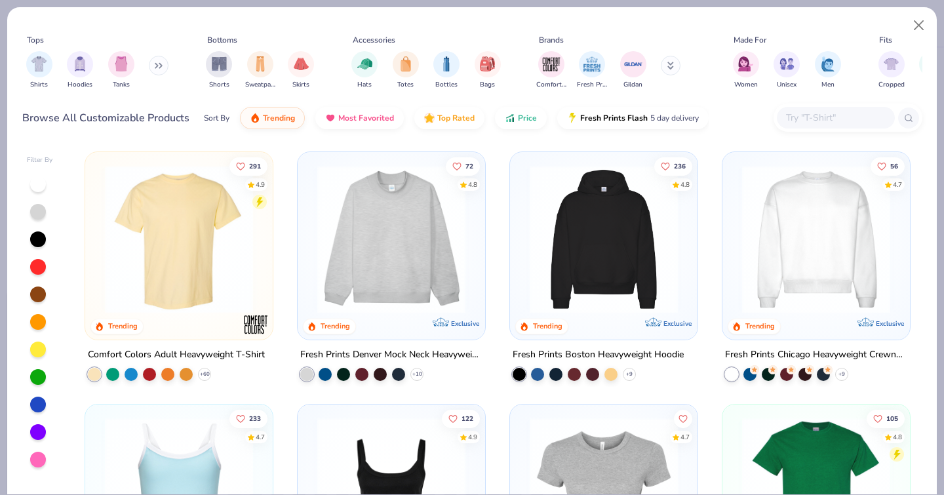  Describe the element at coordinates (456, 118) in the screenshot. I see `span: Top Rated` at that location.